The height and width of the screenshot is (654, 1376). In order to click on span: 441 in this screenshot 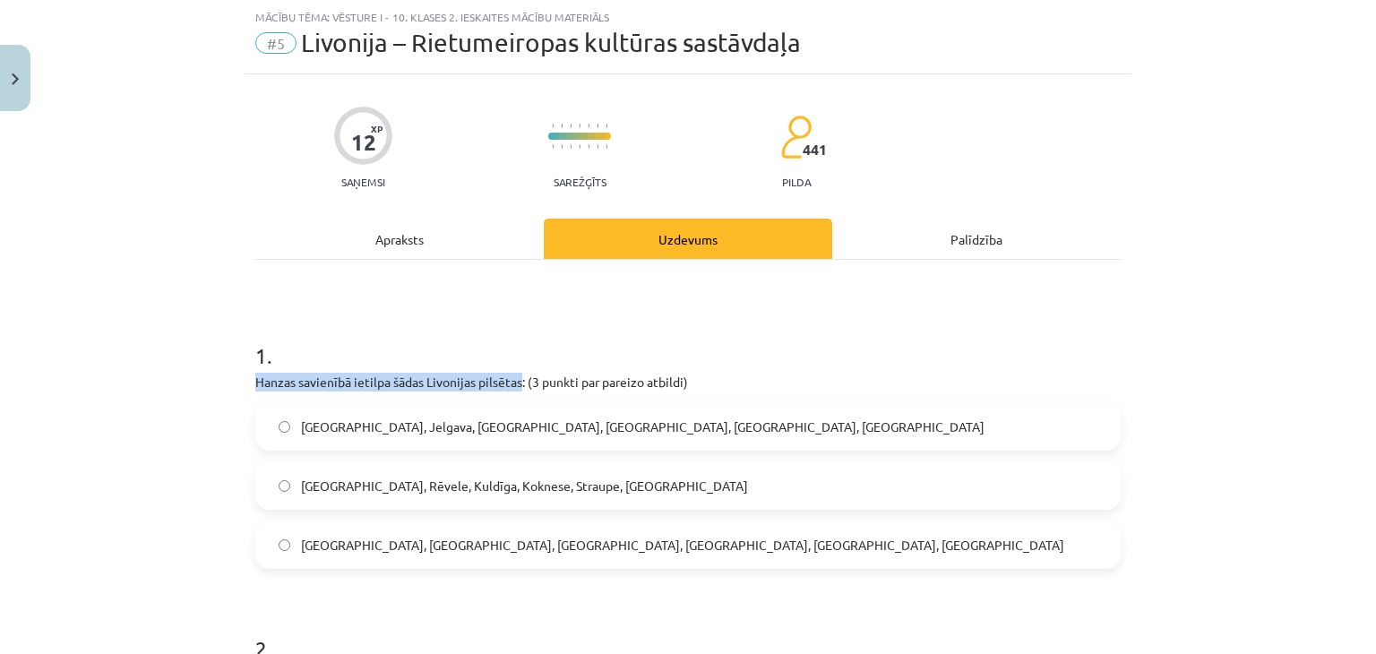, I will do `click(814, 150)`.